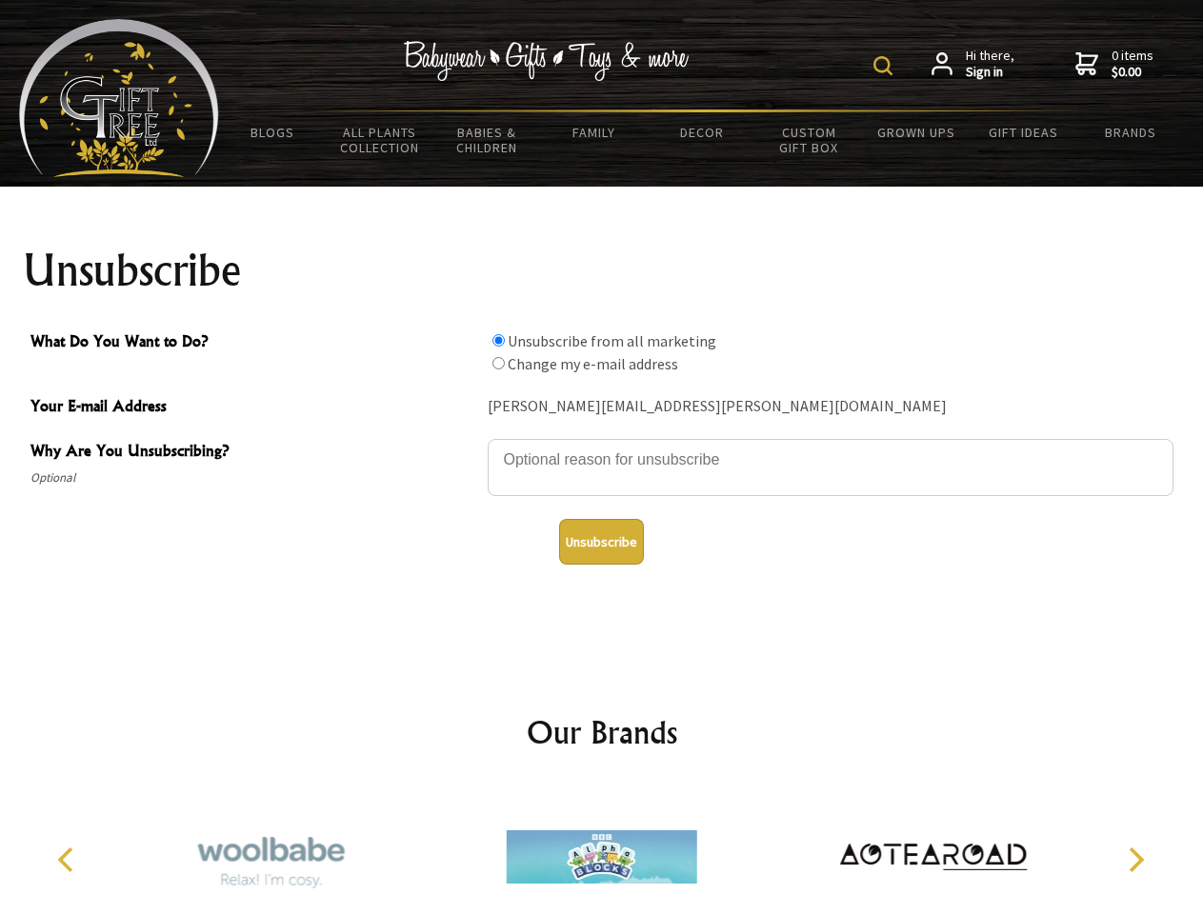 This screenshot has width=1203, height=914. What do you see at coordinates (119, 98) in the screenshot?
I see `img: Babyware - Gifts - Toys and more...` at bounding box center [119, 98].